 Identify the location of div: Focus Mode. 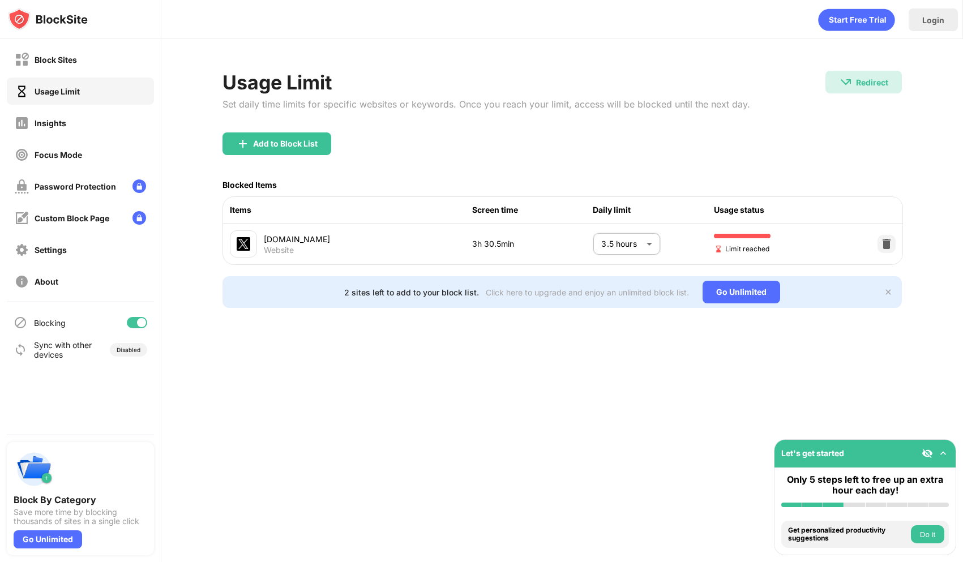
(58, 155).